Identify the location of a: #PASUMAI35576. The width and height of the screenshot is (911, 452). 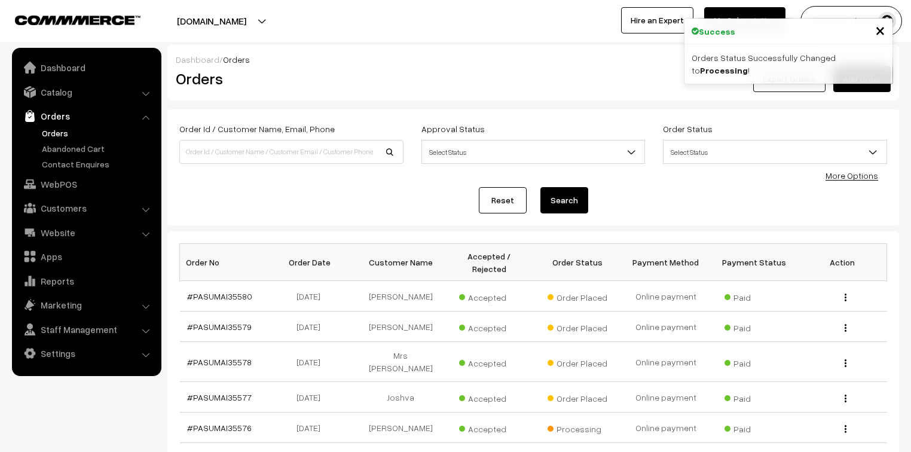
(219, 427).